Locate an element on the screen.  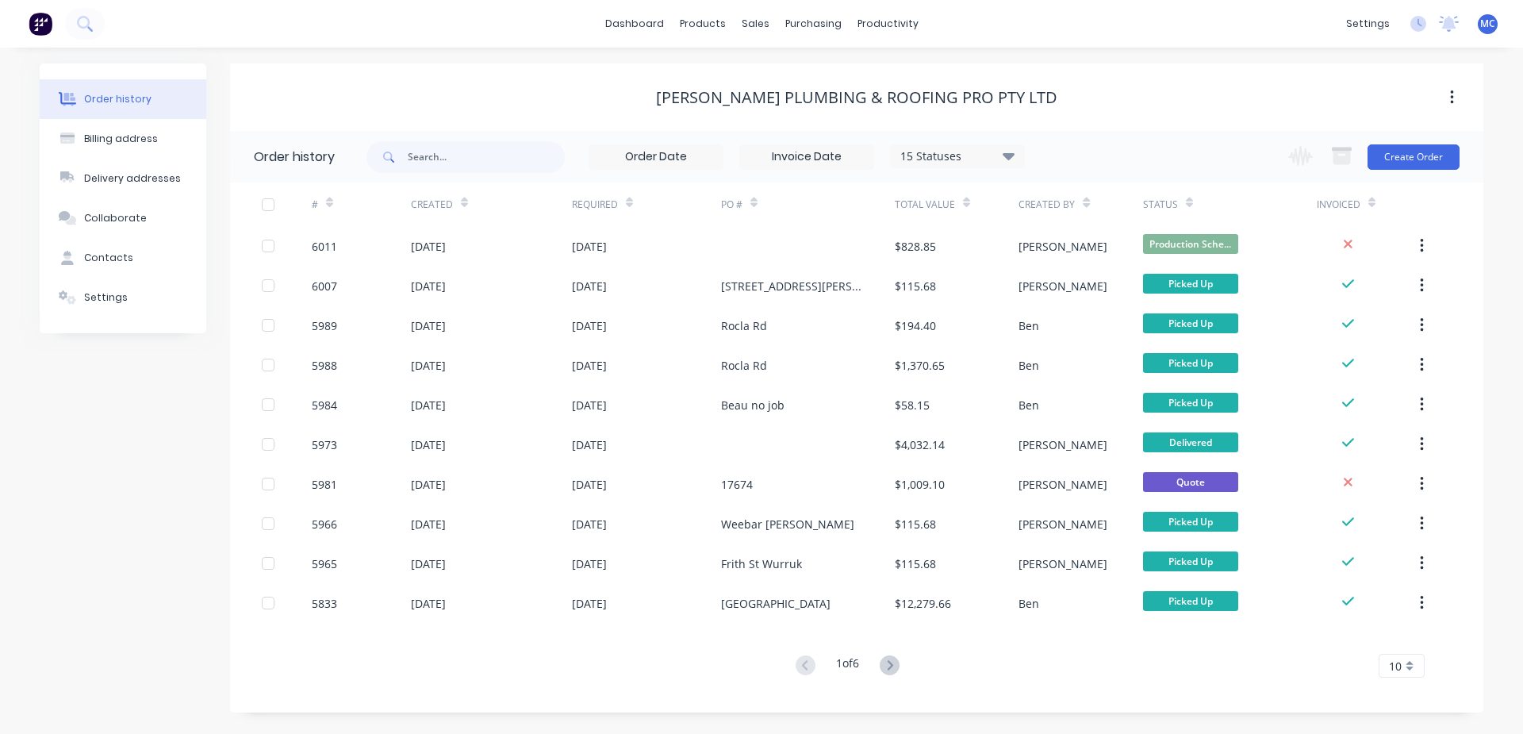
div: $12,279.66 is located at coordinates (922, 603).